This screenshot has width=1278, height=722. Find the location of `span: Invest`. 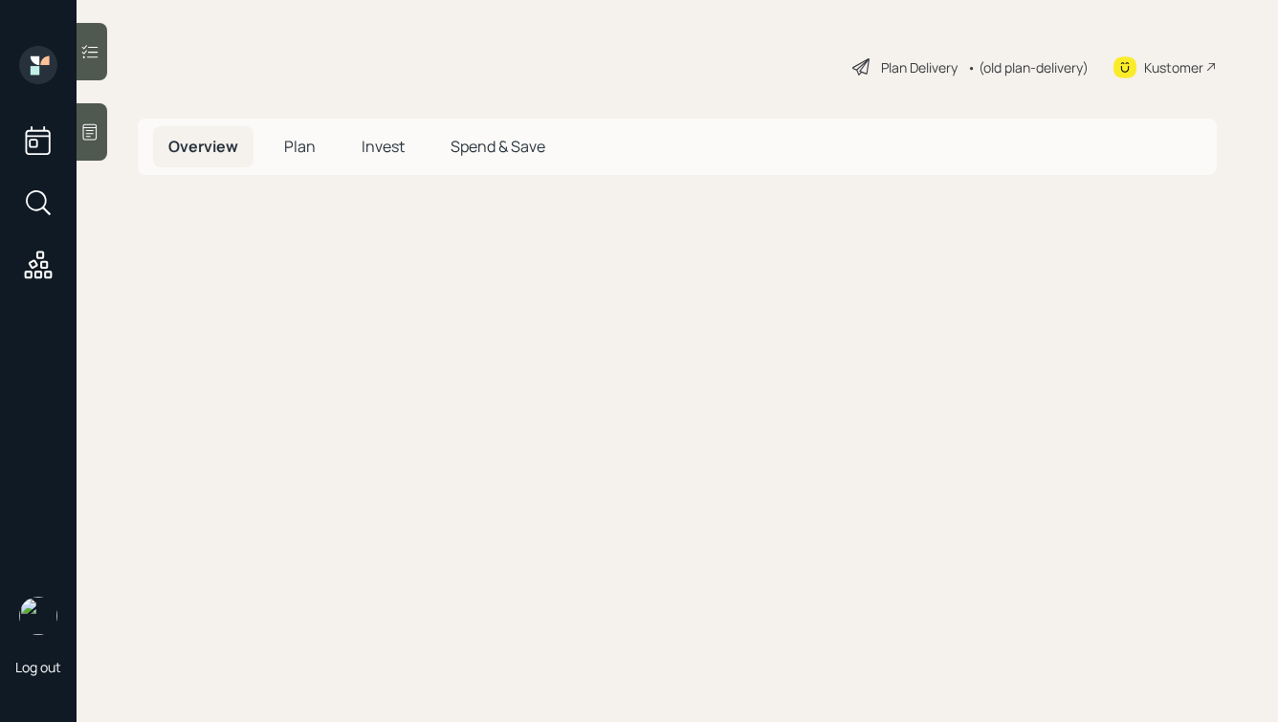

span: Invest is located at coordinates (383, 146).